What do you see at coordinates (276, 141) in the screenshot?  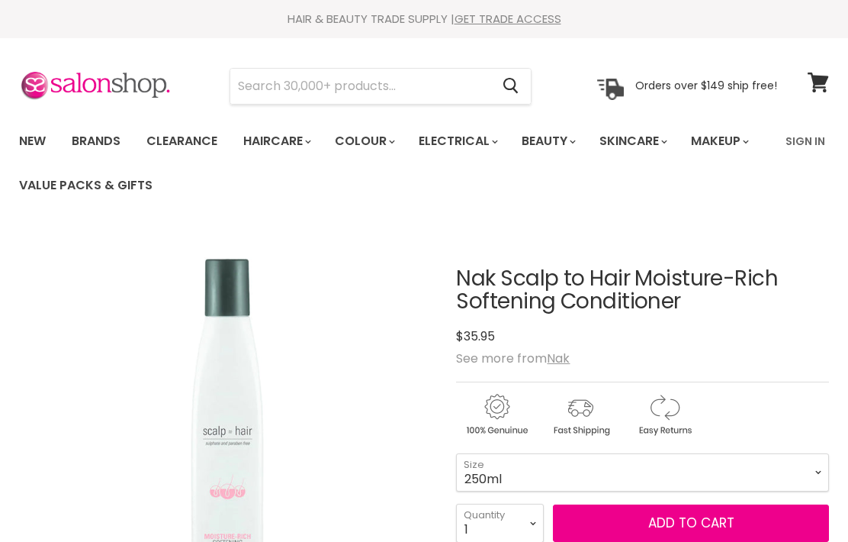 I see `a: Haircare` at bounding box center [276, 141].